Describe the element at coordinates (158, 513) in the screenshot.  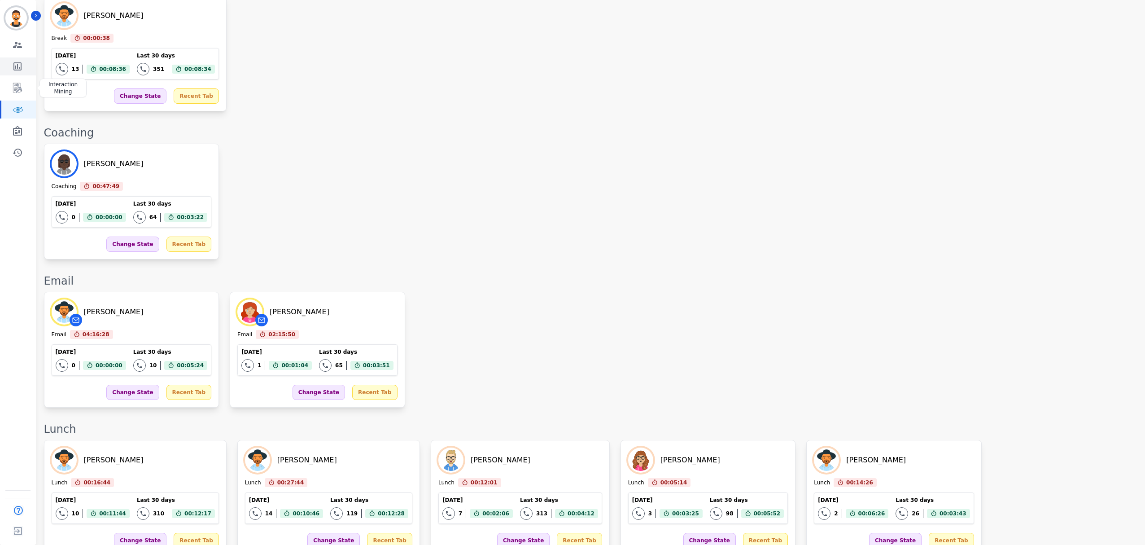
I see `div: 310` at that location.